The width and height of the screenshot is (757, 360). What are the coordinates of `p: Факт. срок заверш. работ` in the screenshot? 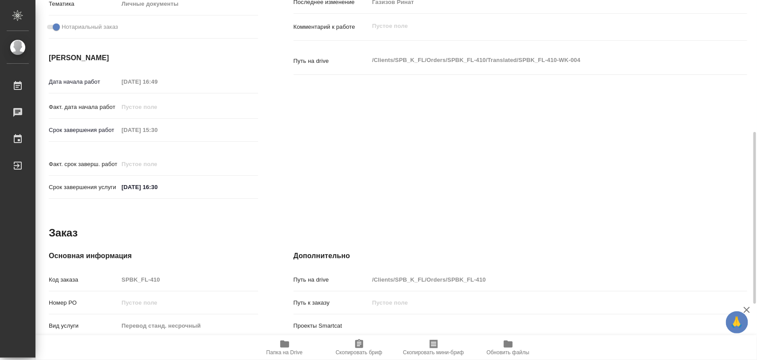 It's located at (83, 164).